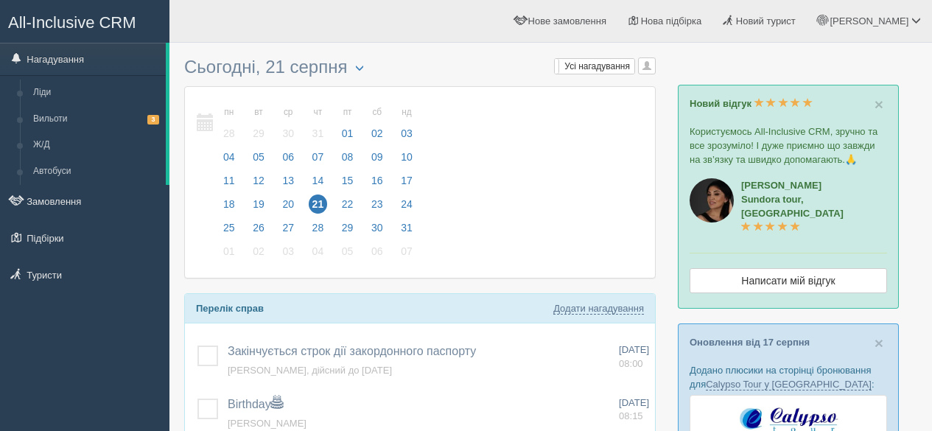  I want to click on span: 3, so click(153, 119).